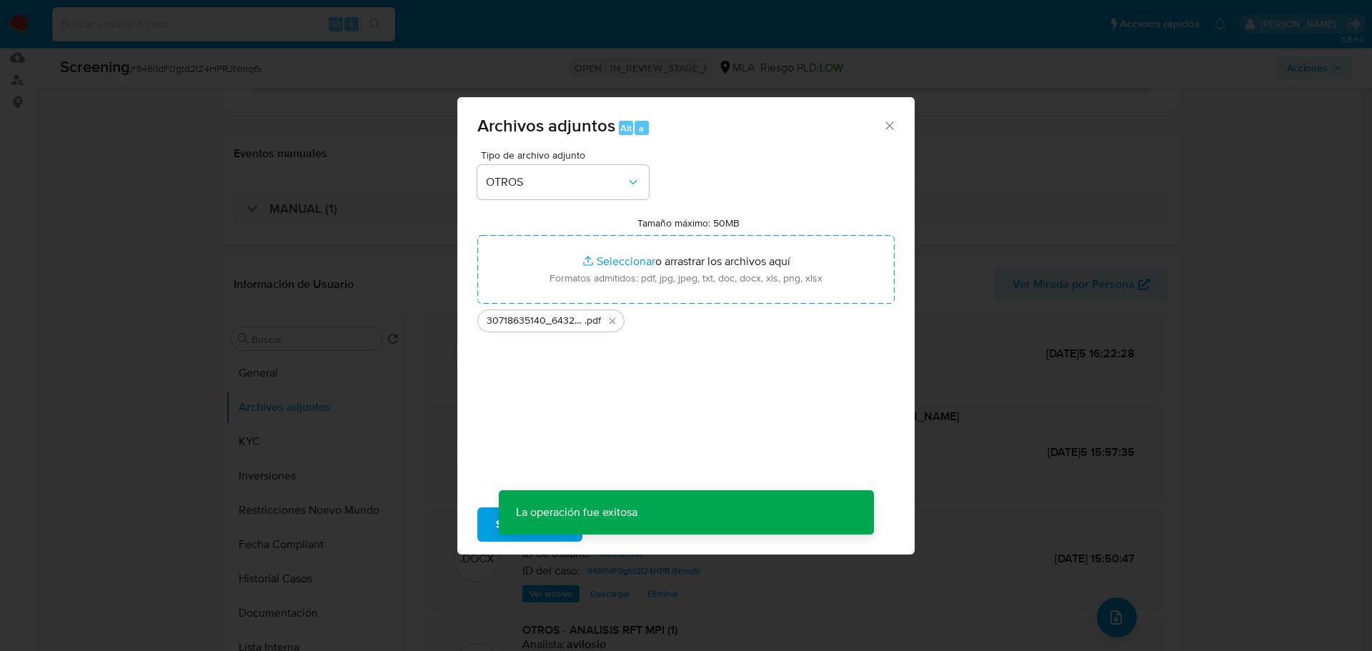 This screenshot has height=651, width=1372. I want to click on button: Subir archivo, so click(530, 525).